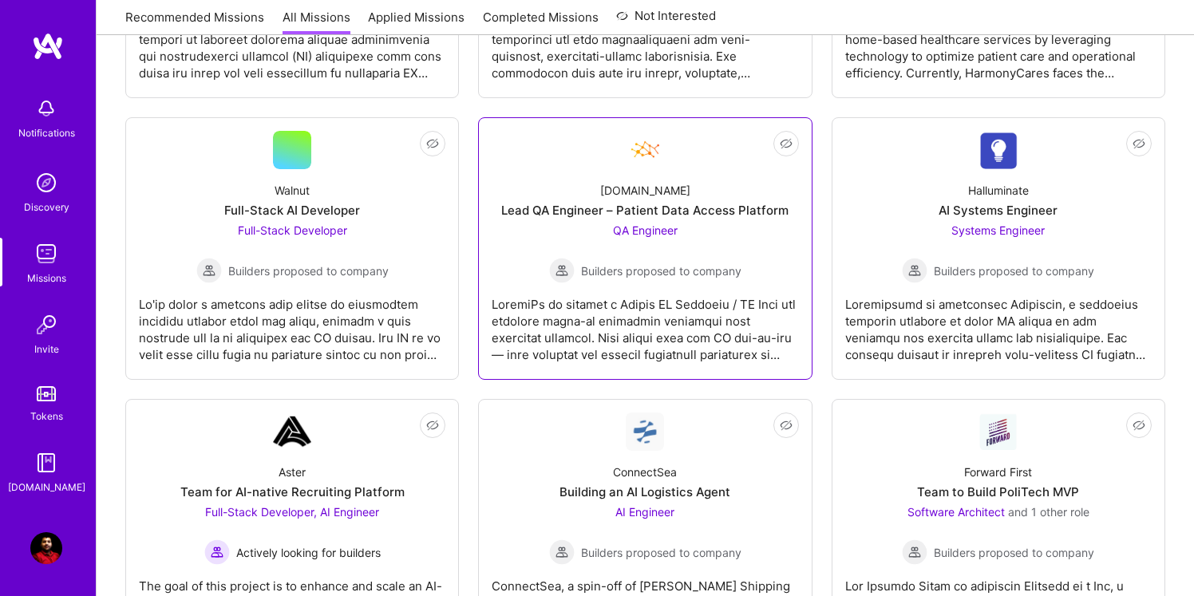 The width and height of the screenshot is (1194, 596). What do you see at coordinates (46, 394) in the screenshot?
I see `img: tokens` at bounding box center [46, 394].